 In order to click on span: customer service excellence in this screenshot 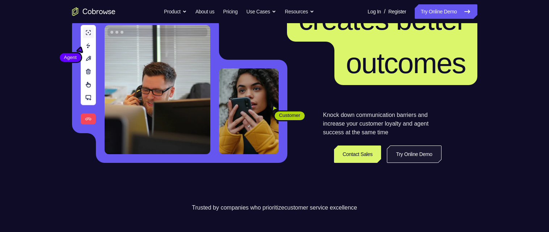, I will do `click(321, 207)`.